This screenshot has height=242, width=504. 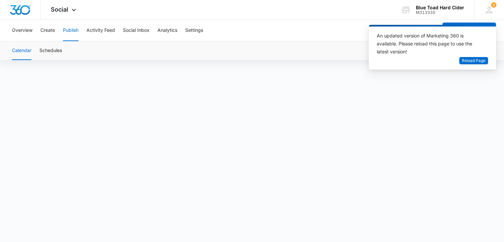 I want to click on button: Create a Post, so click(x=469, y=30).